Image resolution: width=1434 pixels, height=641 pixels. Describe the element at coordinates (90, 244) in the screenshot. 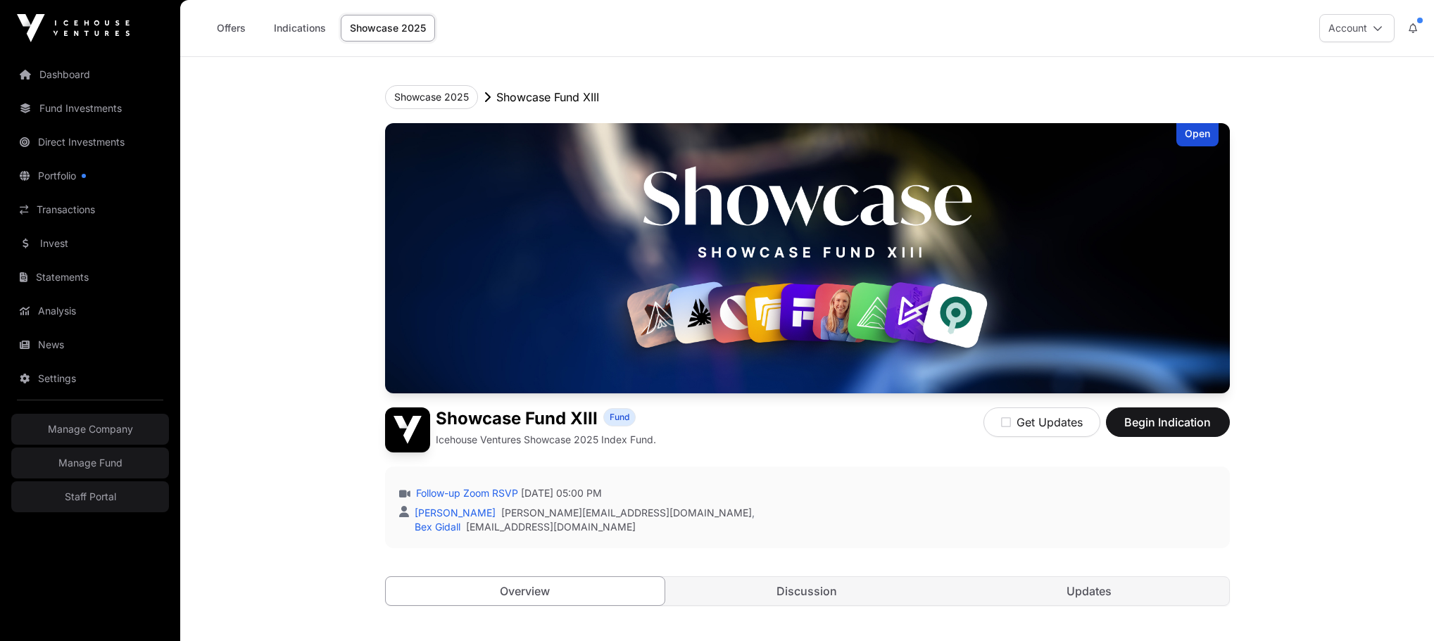

I see `a: Invest` at that location.